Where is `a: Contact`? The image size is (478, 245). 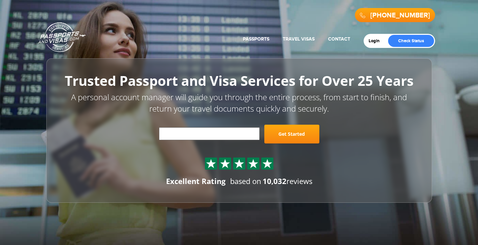 a: Contact is located at coordinates (339, 39).